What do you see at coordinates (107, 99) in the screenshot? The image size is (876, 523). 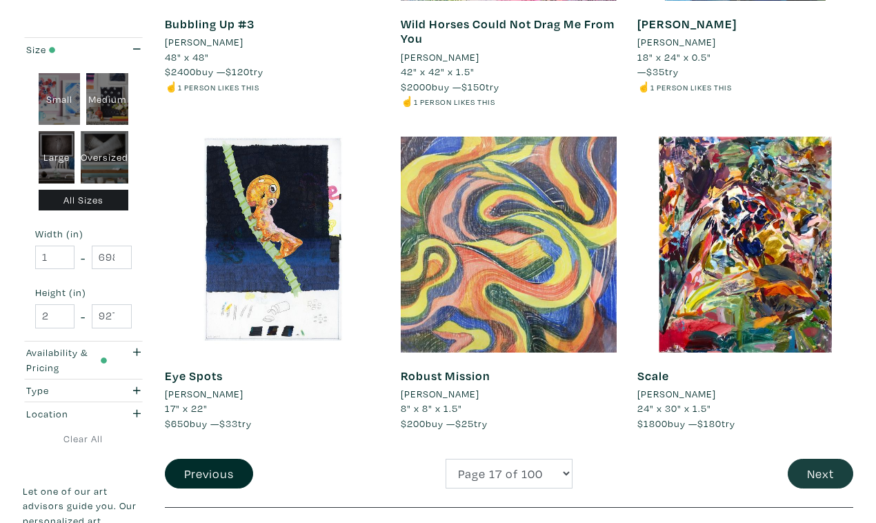 I see `div: Medium` at bounding box center [107, 99].